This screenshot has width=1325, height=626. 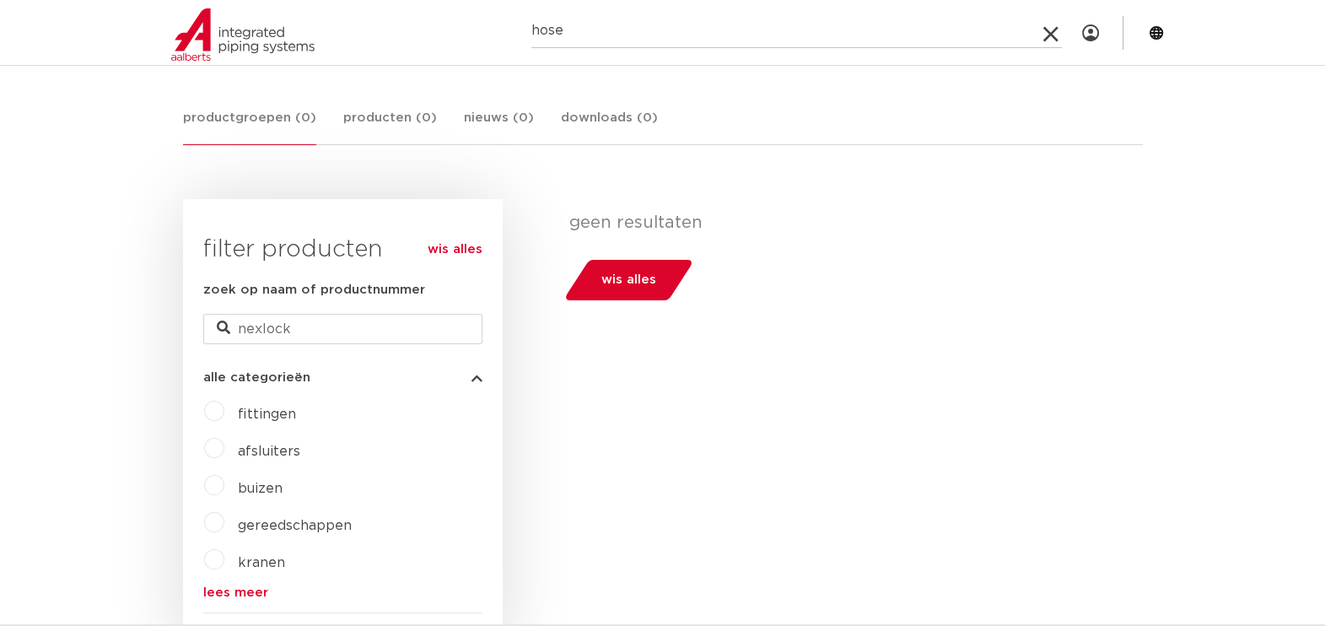 What do you see at coordinates (294, 525) in the screenshot?
I see `span: gereedschappen` at bounding box center [294, 525].